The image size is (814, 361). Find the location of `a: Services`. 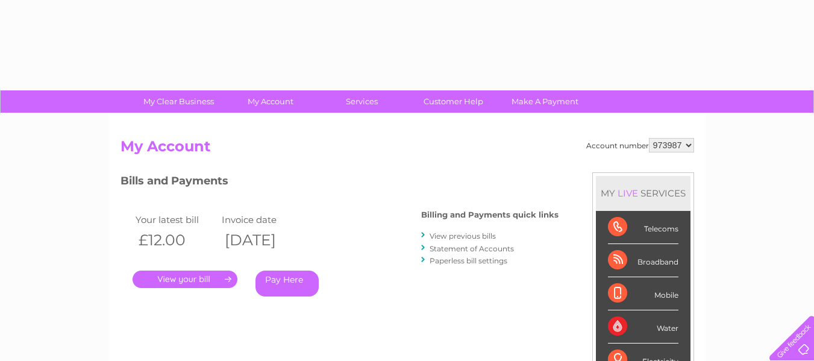

a: Services is located at coordinates (361, 101).